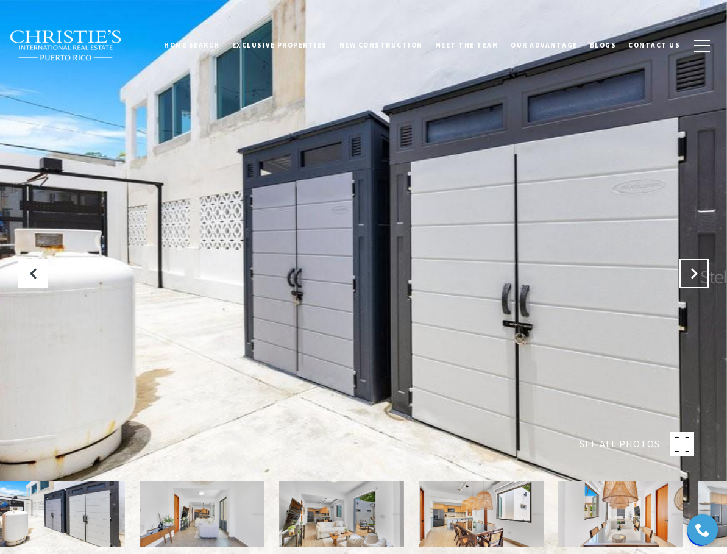 This screenshot has width=727, height=554. Describe the element at coordinates (467, 45) in the screenshot. I see `a: Meet the Team` at that location.